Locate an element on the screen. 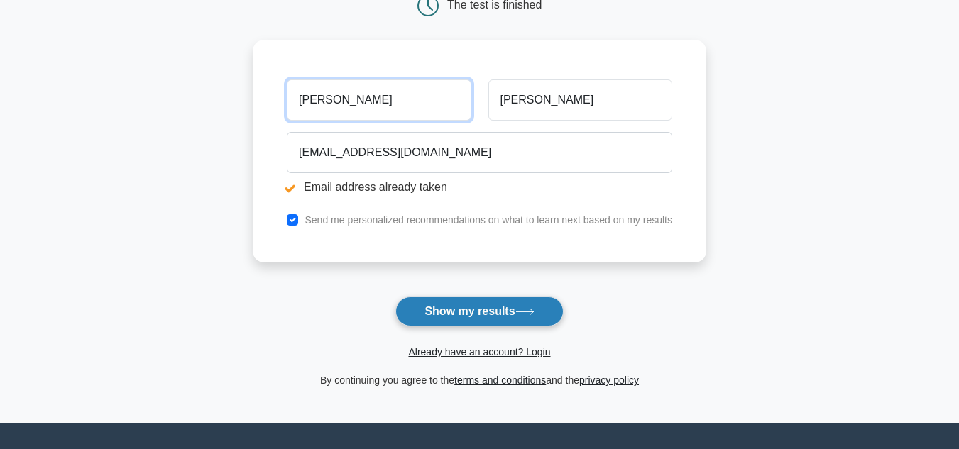  input: Email is located at coordinates (479, 153).